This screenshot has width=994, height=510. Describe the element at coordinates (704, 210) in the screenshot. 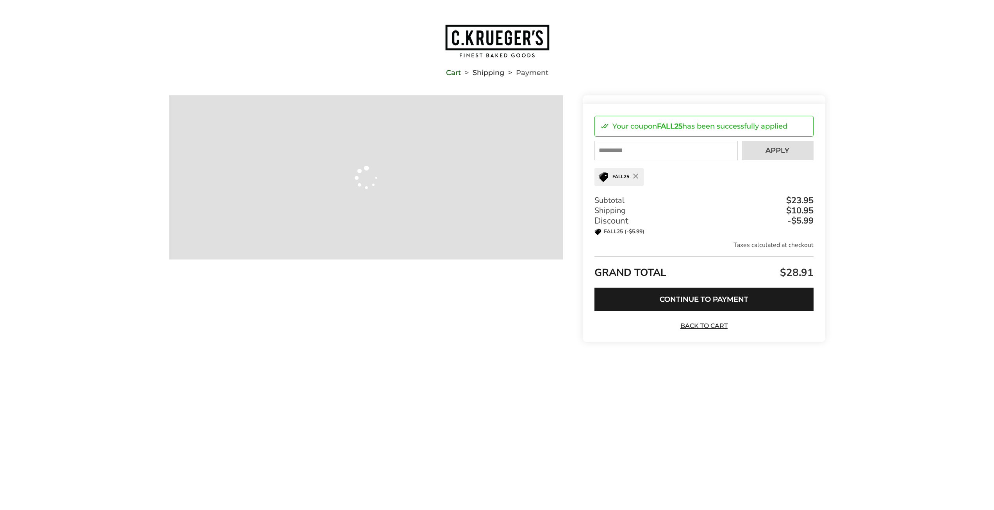

I see `div: Shipping` at that location.